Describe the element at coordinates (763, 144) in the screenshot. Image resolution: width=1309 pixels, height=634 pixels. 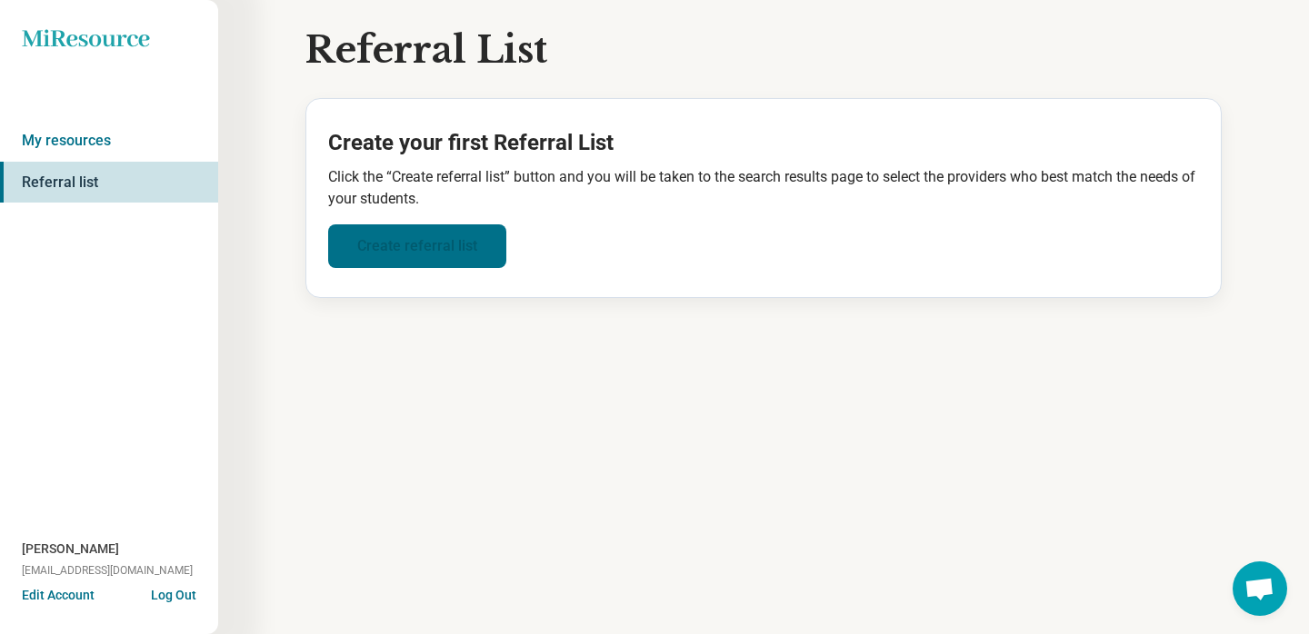
I see `h2: Create your first Referral List` at that location.